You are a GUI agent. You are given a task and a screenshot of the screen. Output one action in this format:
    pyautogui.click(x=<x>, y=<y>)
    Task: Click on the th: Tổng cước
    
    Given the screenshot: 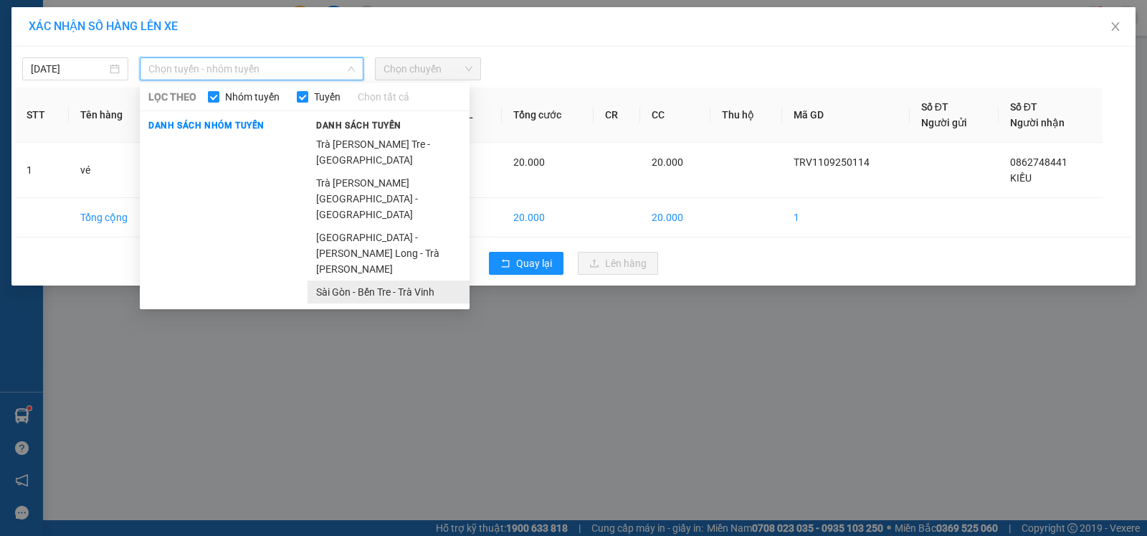 What is the action you would take?
    pyautogui.click(x=548, y=115)
    